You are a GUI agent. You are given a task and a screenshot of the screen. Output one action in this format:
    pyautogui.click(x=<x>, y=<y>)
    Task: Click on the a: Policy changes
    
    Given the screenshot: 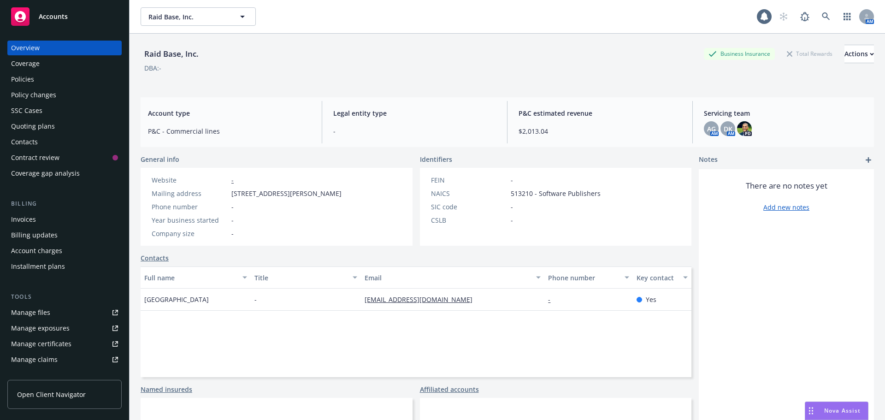 What is the action you would take?
    pyautogui.click(x=65, y=95)
    